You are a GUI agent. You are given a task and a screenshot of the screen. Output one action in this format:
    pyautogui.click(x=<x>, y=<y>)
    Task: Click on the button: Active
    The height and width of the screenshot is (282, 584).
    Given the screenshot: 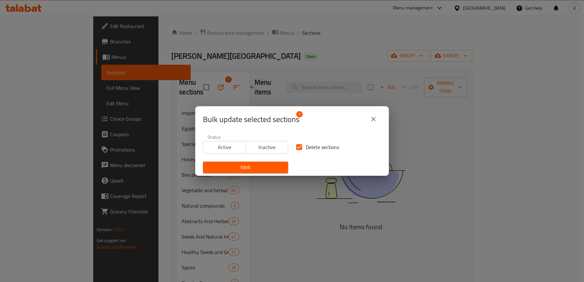 What is the action you would take?
    pyautogui.click(x=224, y=148)
    